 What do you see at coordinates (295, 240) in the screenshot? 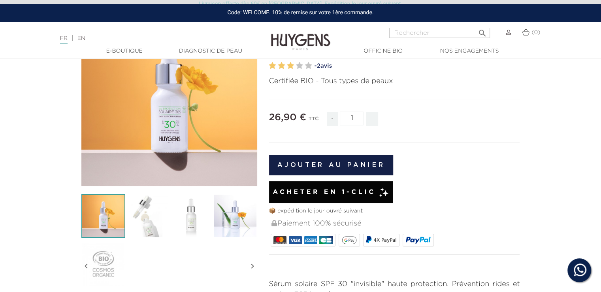
I see `img: VISA` at bounding box center [295, 240].